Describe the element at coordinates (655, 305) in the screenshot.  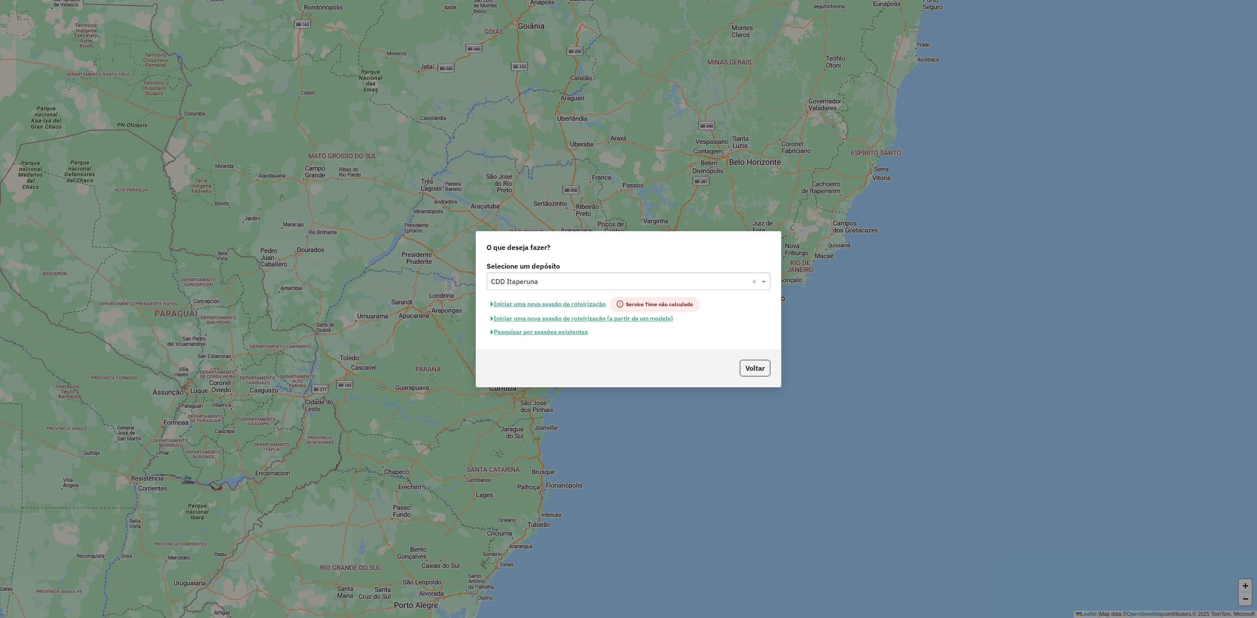
I see `span: Service Time não calculado` at that location.